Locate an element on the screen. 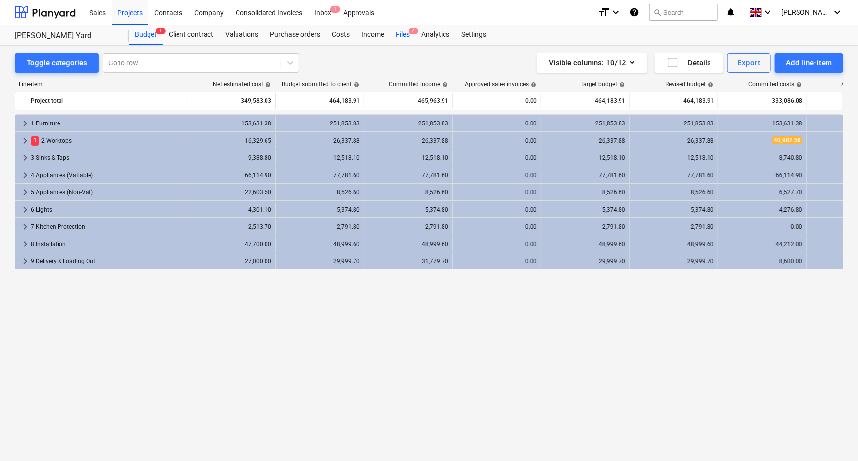  div: 48,999.60 is located at coordinates (408, 244).